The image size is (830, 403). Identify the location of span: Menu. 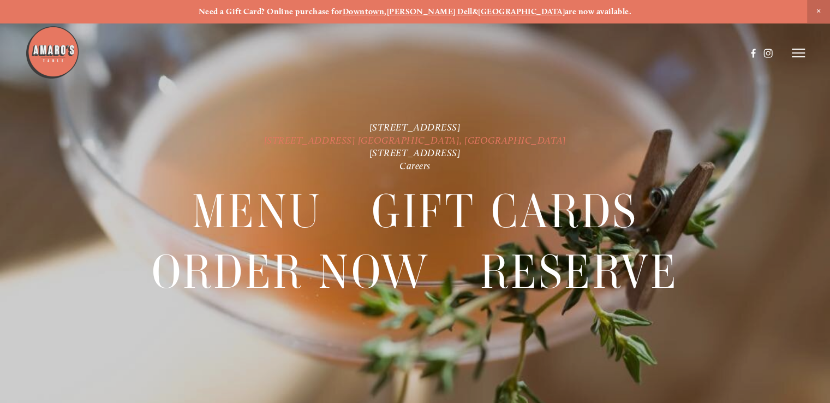
(257, 211).